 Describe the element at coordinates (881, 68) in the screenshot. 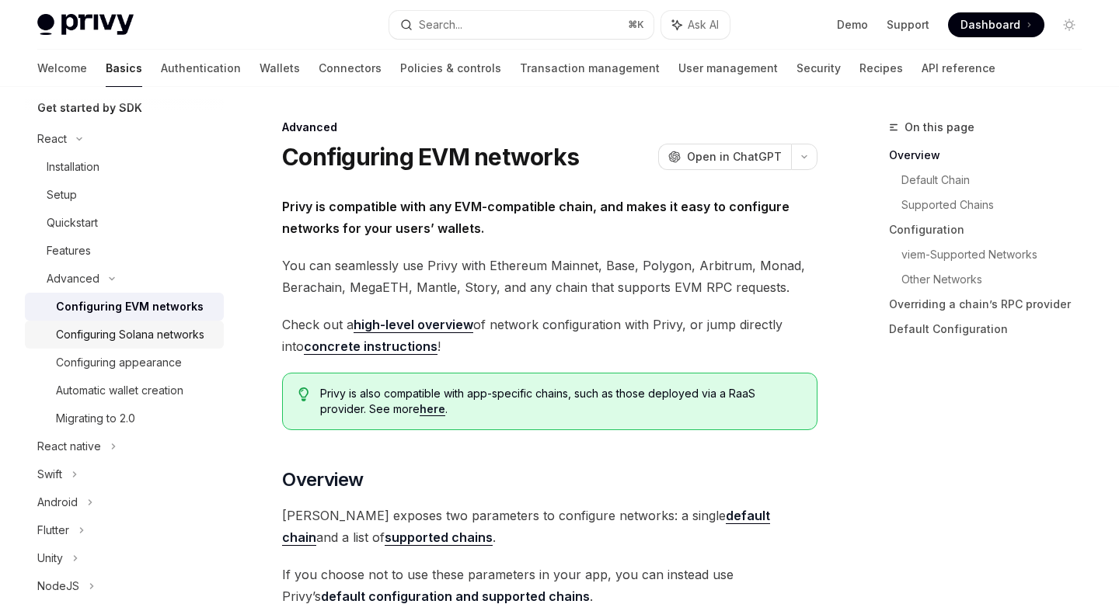

I see `a: Recipes` at that location.